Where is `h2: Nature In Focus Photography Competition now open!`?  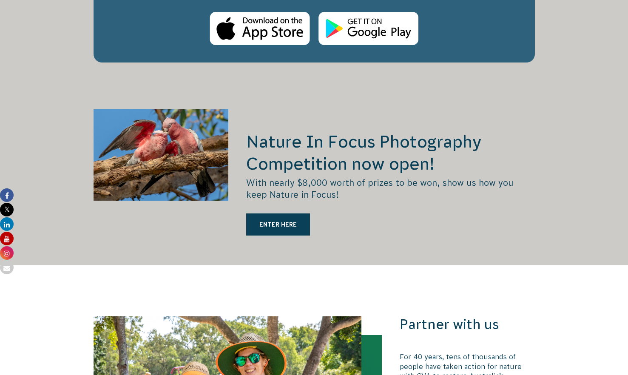 h2: Nature In Focus Photography Competition now open! is located at coordinates (391, 153).